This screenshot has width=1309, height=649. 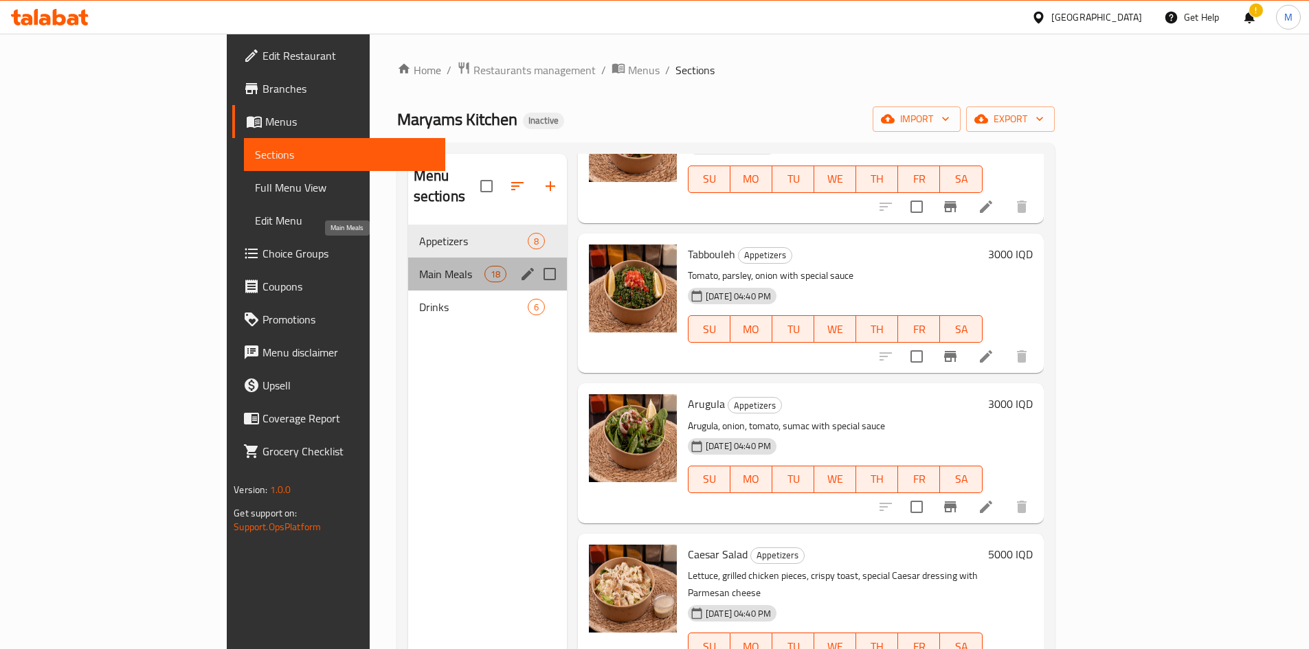 What do you see at coordinates (348, 254) in the screenshot?
I see `span: Choice Groups` at bounding box center [348, 254].